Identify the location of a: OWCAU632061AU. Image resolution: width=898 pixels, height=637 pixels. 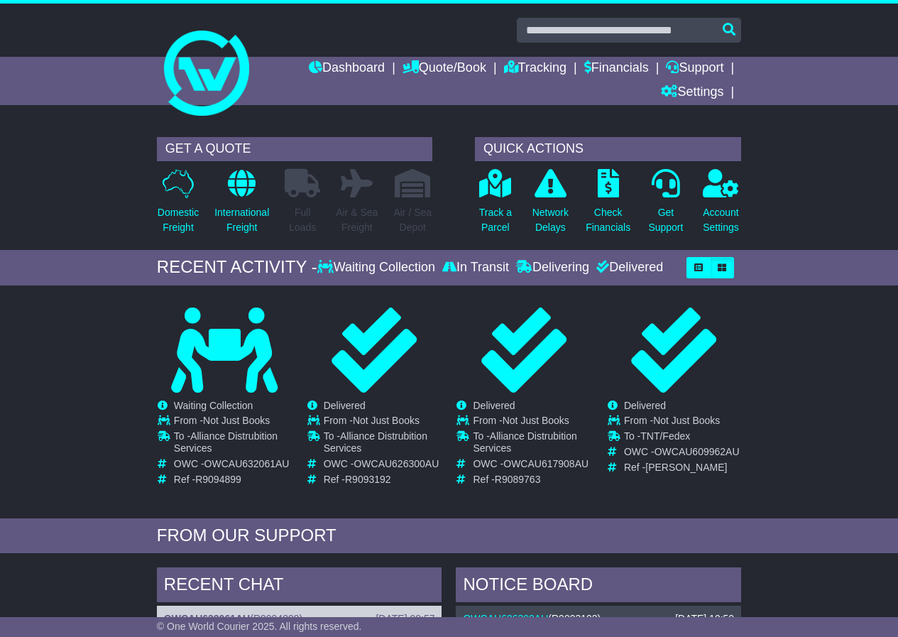
(207, 618).